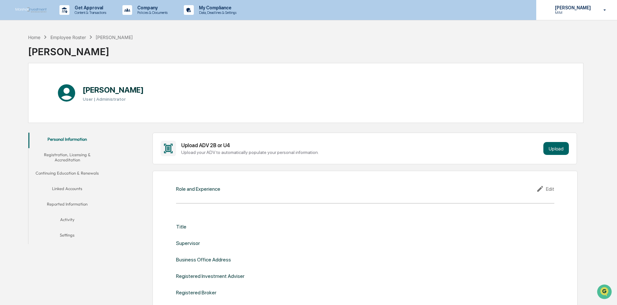  Describe the element at coordinates (113, 99) in the screenshot. I see `h3: User | Administrator` at that location.